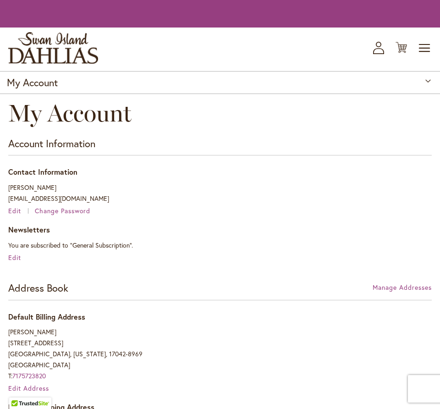  Describe the element at coordinates (29, 229) in the screenshot. I see `span: Newsletters` at that location.